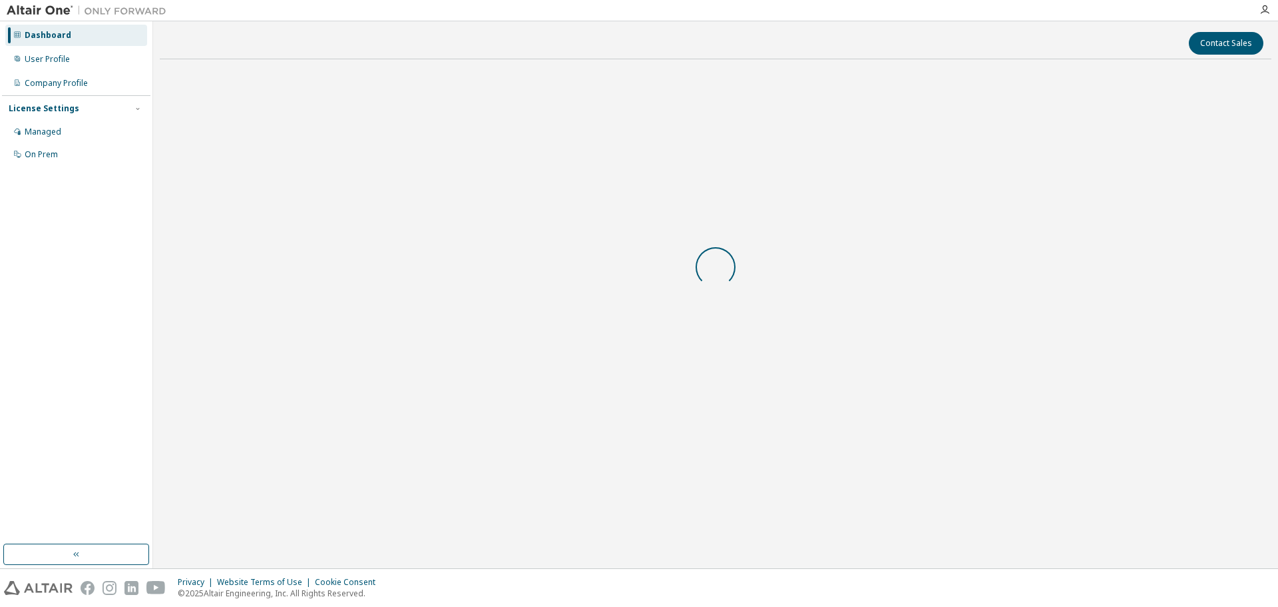  I want to click on div: Privacy, so click(197, 582).